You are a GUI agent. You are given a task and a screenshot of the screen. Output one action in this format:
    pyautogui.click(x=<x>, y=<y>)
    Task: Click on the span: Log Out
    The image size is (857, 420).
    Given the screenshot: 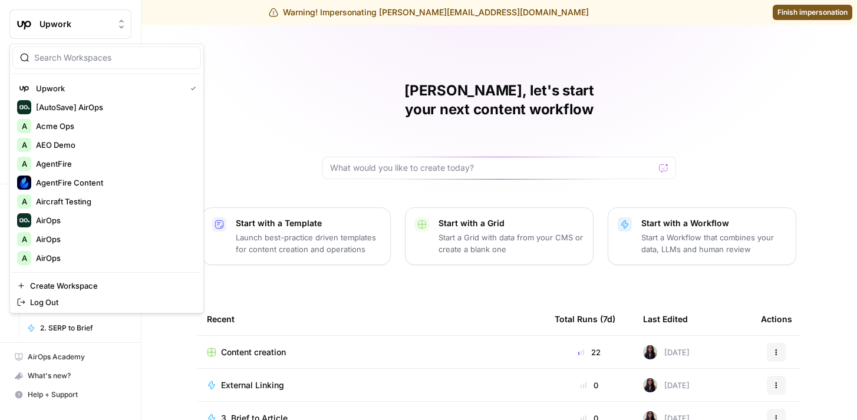 What is the action you would take?
    pyautogui.click(x=111, y=302)
    